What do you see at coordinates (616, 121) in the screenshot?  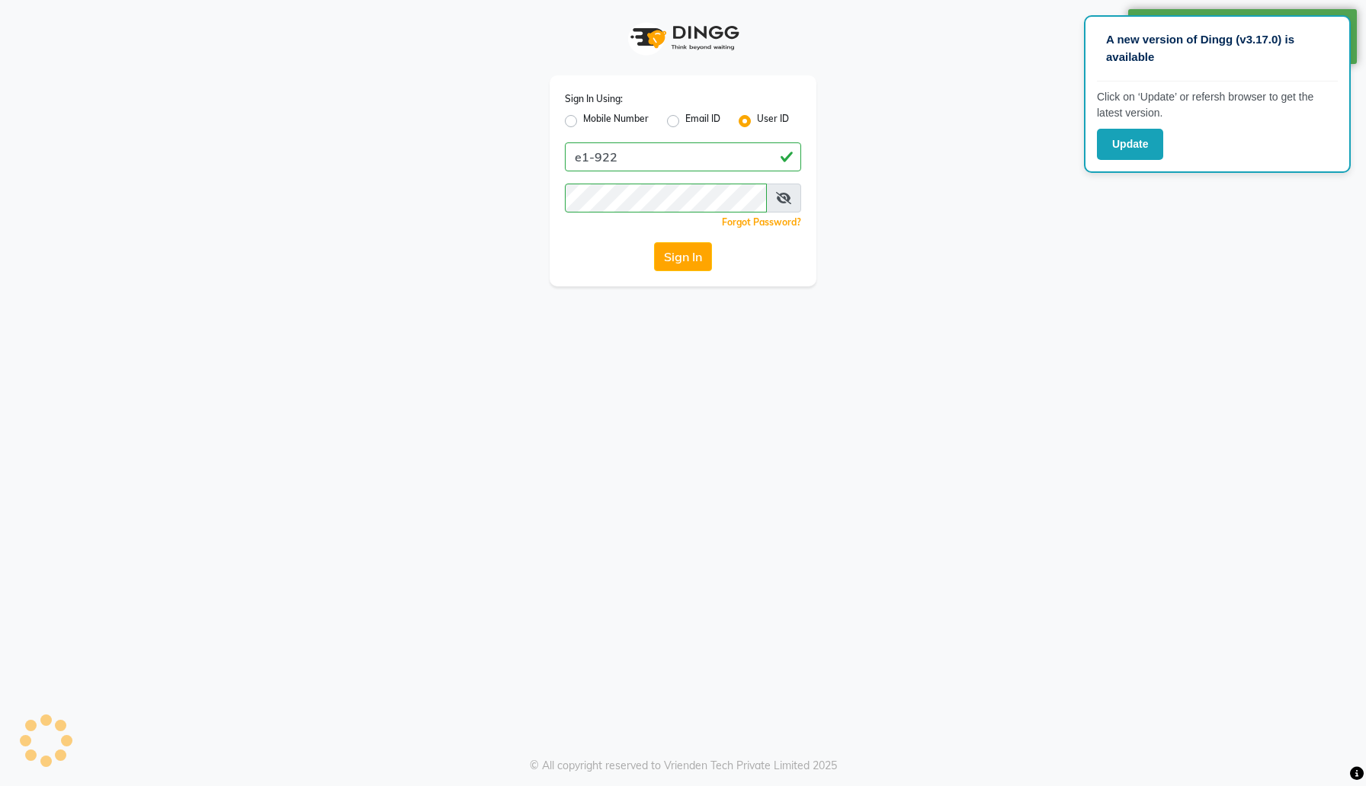 I see `label: Mobile Number` at bounding box center [616, 121].